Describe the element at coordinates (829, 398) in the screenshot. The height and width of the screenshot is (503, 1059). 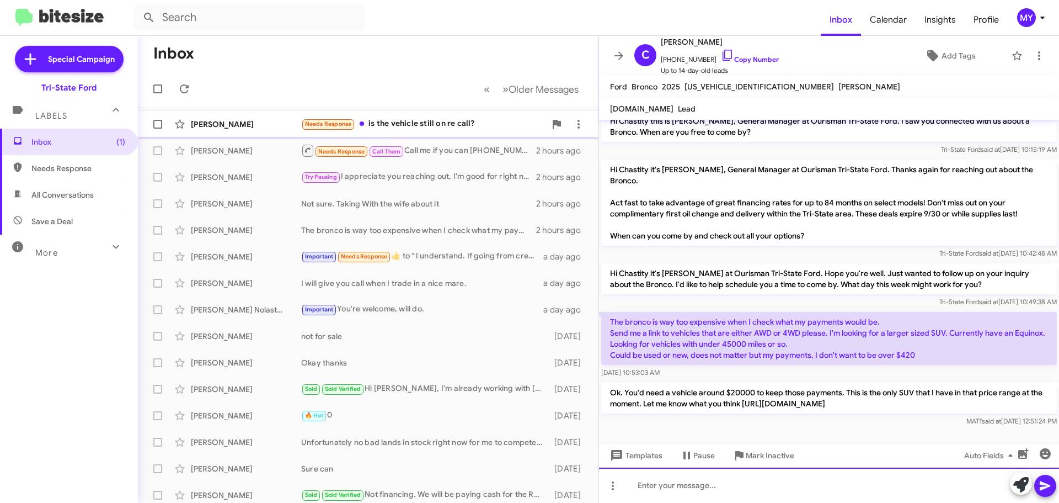
I see `p: Ok. You'd need a vehicle around $20000 to keep those payments. This is the only SUV that I have i...` at that location.